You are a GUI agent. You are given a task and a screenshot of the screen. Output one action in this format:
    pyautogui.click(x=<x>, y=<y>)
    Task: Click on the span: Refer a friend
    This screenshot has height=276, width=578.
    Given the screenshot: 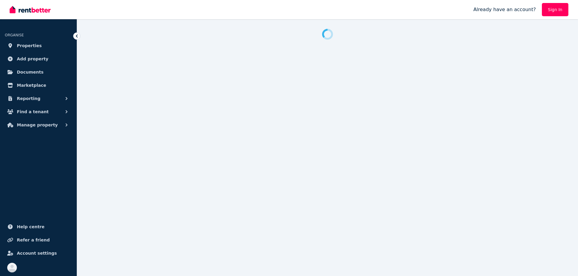 What is the action you would take?
    pyautogui.click(x=33, y=240)
    